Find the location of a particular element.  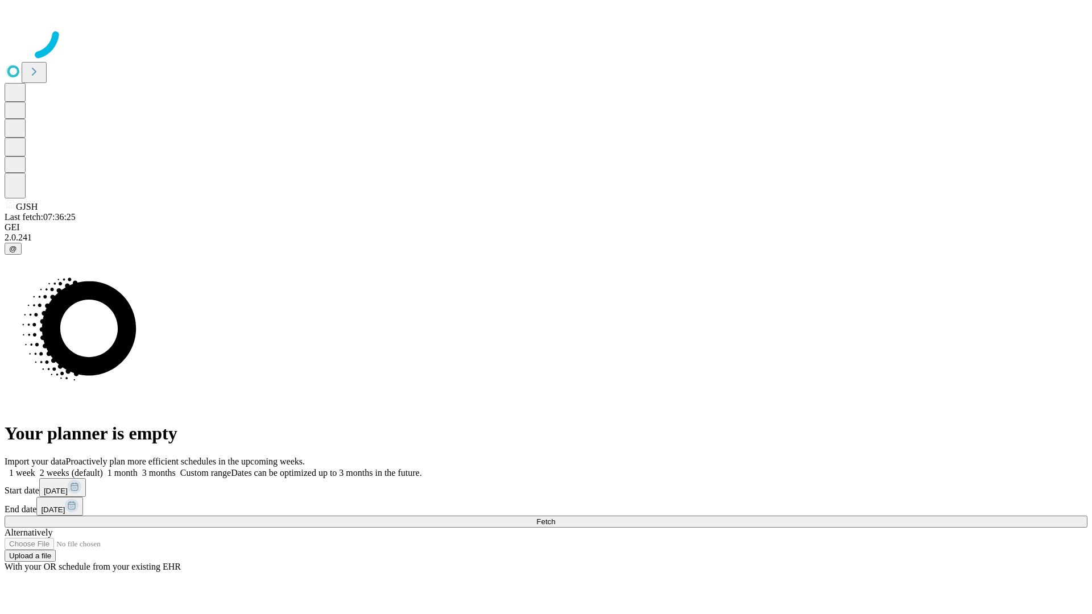

button: Fetch is located at coordinates (546, 521).